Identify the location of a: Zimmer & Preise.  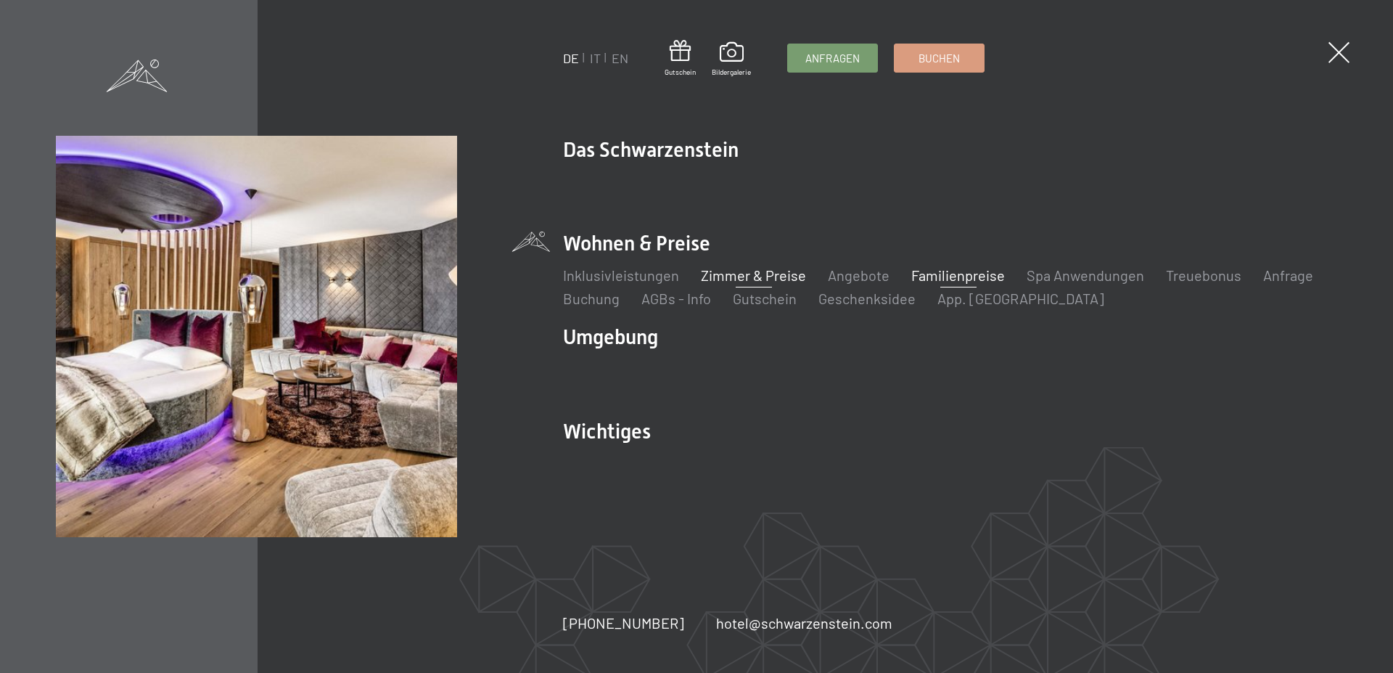
(753, 275).